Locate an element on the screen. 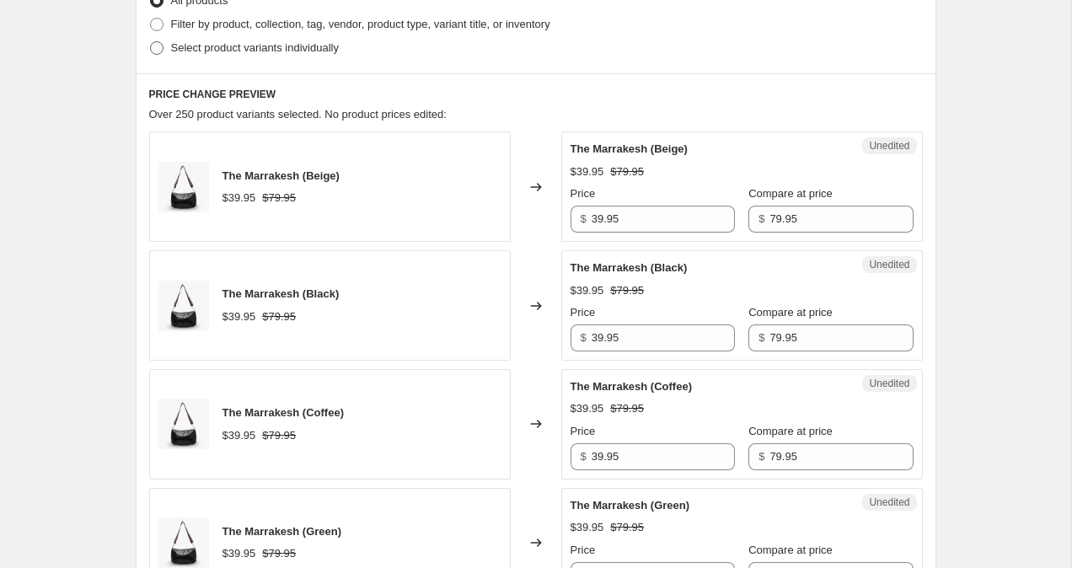 The image size is (1072, 568). h6: PRICE CHANGE PREVIEW is located at coordinates (536, 94).